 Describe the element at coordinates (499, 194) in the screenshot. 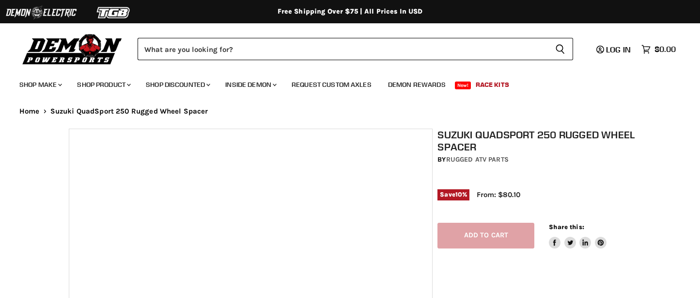

I see `span: From: $80.10` at that location.